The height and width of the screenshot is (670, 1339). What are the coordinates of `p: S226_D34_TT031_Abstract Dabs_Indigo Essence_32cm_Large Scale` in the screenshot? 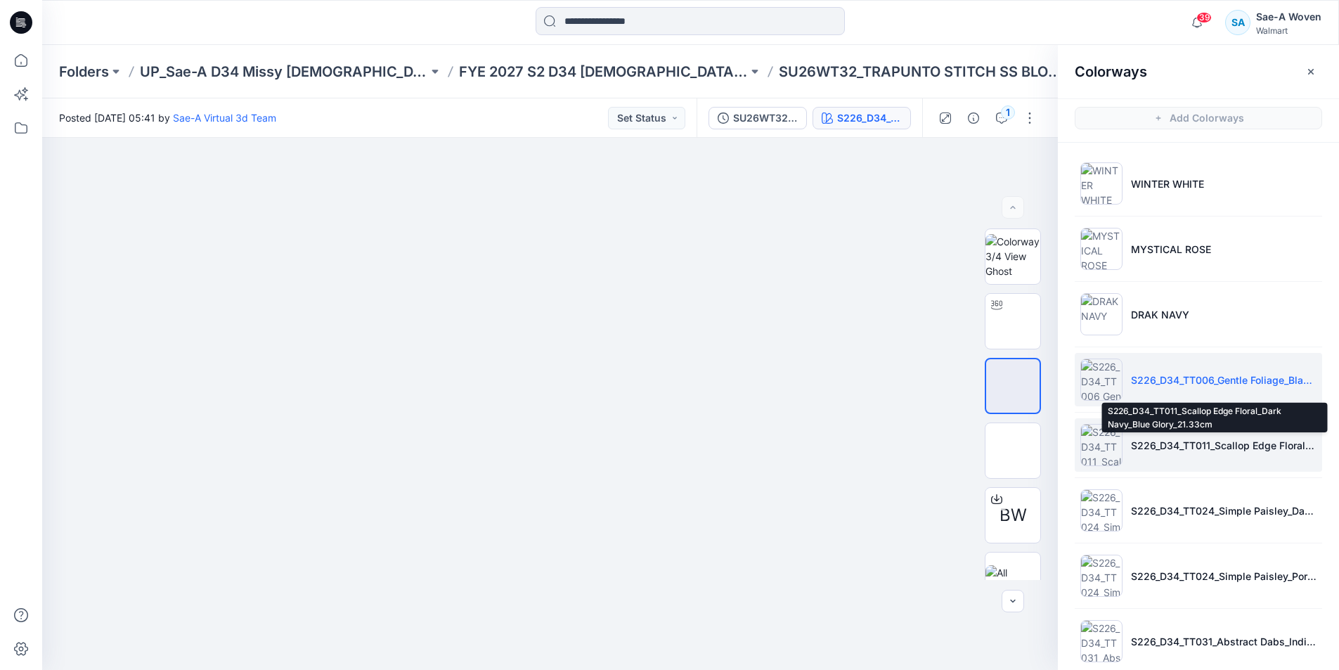 It's located at (1224, 641).